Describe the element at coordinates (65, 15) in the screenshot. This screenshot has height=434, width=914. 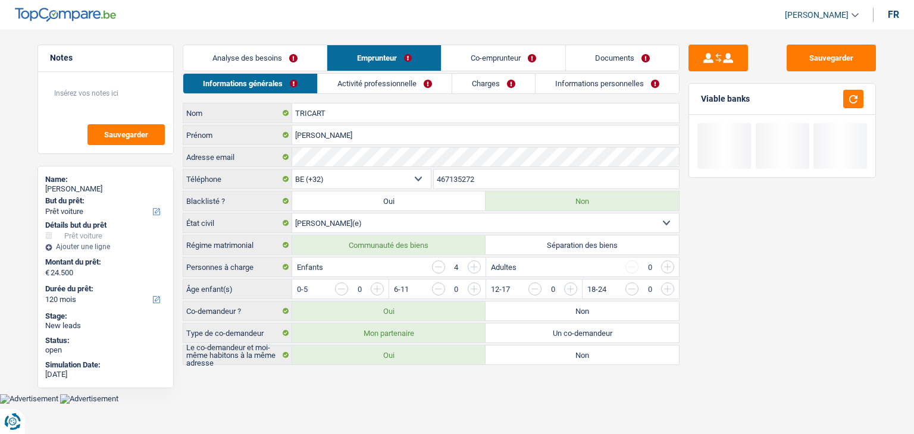
I see `img: TopCompare Logo` at that location.